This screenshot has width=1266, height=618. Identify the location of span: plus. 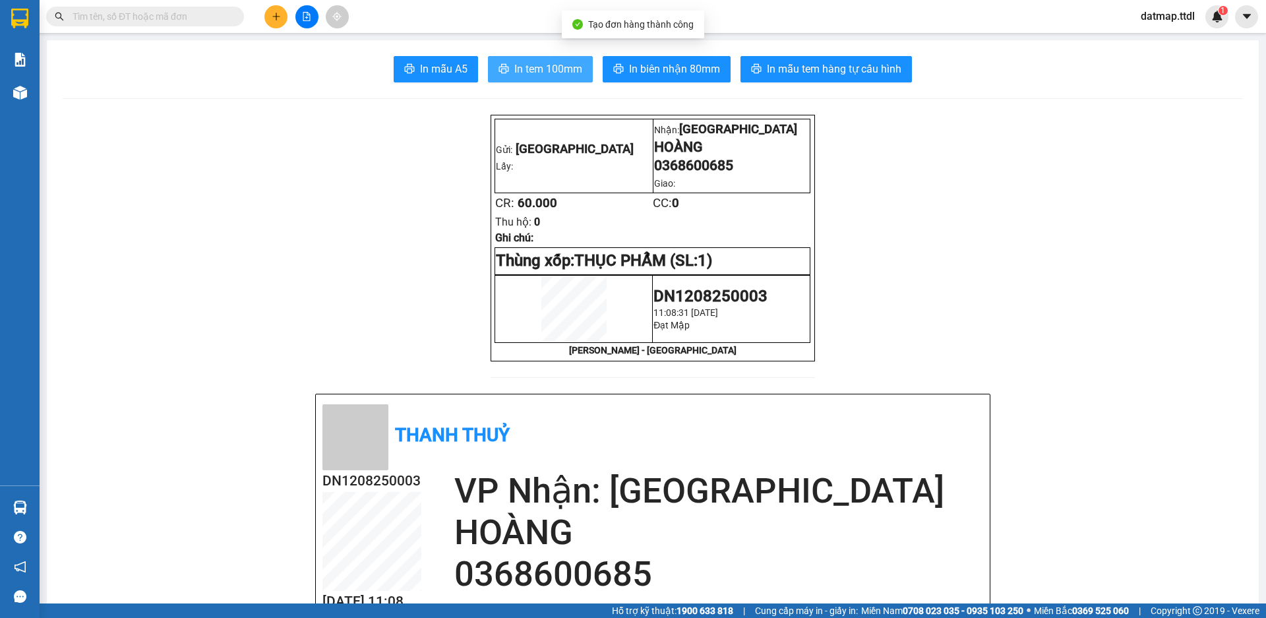
(276, 16).